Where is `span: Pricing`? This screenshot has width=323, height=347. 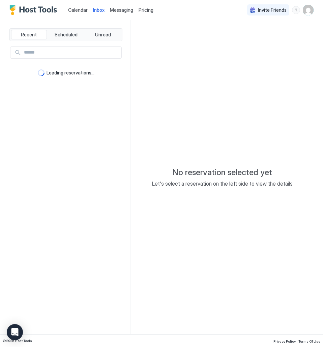 span: Pricing is located at coordinates (146, 10).